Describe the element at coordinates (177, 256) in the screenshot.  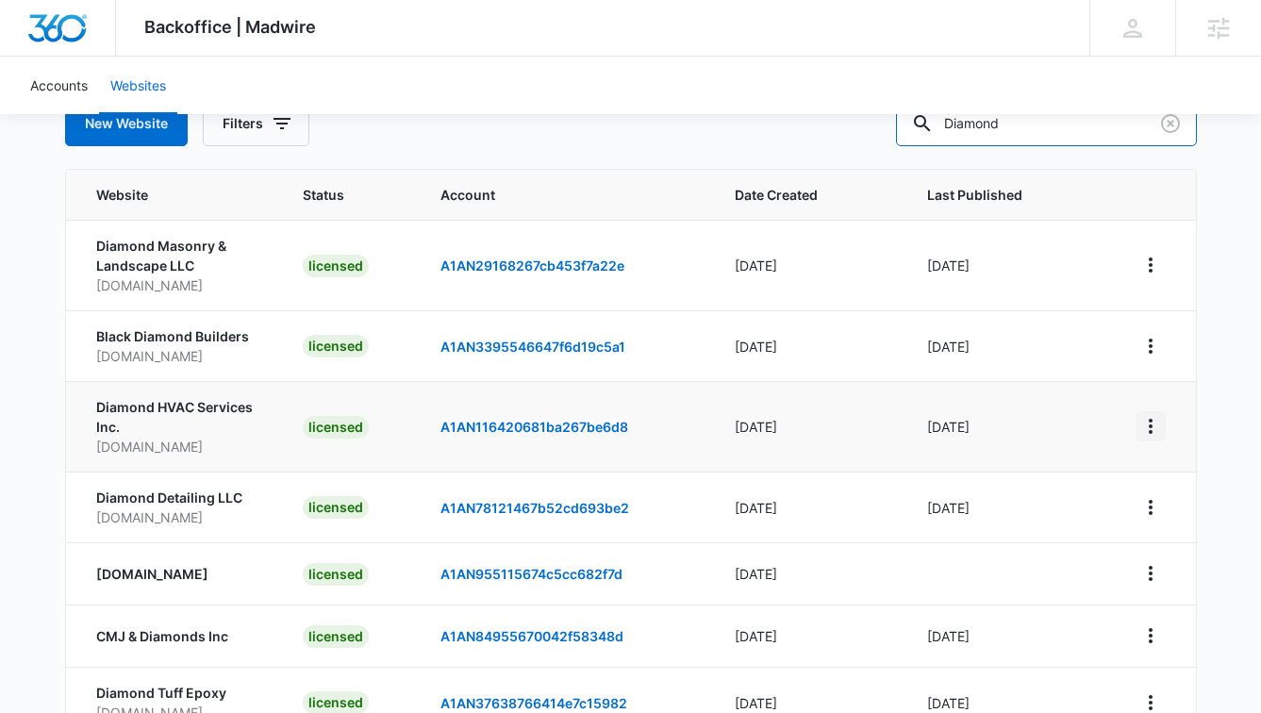
I see `p: Diamond Masonry & Landscape LLC` at that location.